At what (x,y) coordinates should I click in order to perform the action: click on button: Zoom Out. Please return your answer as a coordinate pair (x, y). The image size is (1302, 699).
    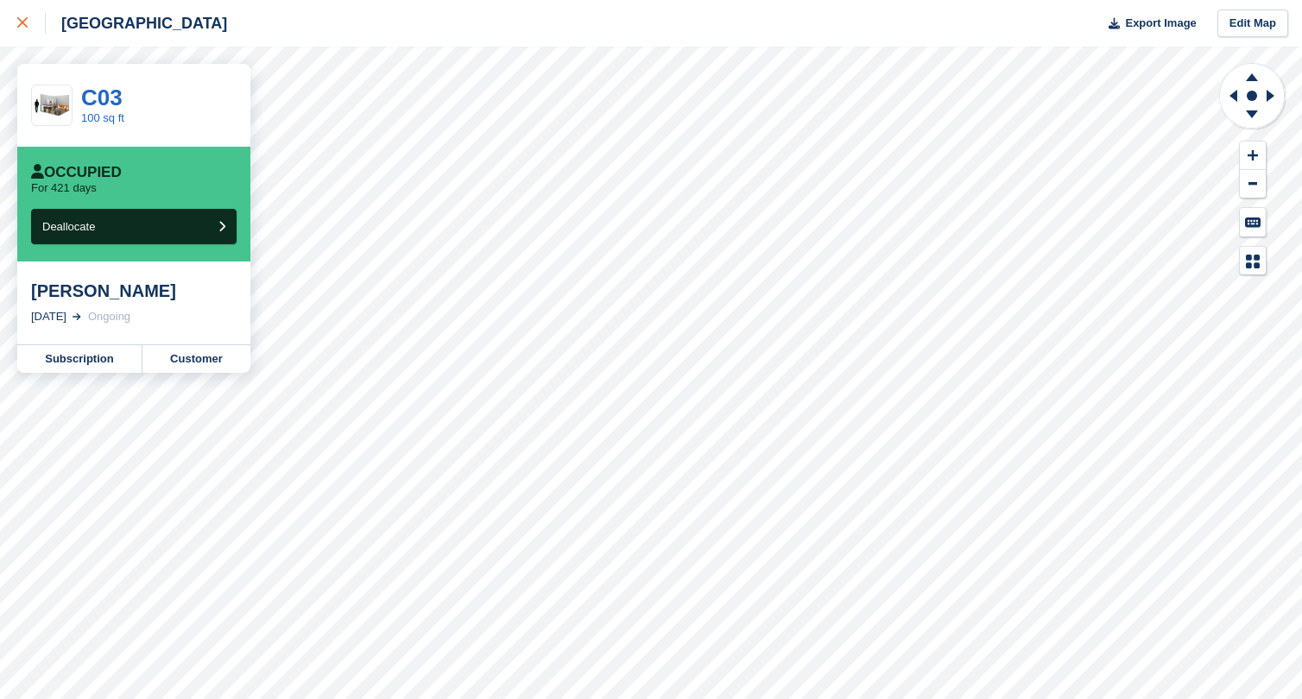
    Looking at the image, I should click on (1253, 184).